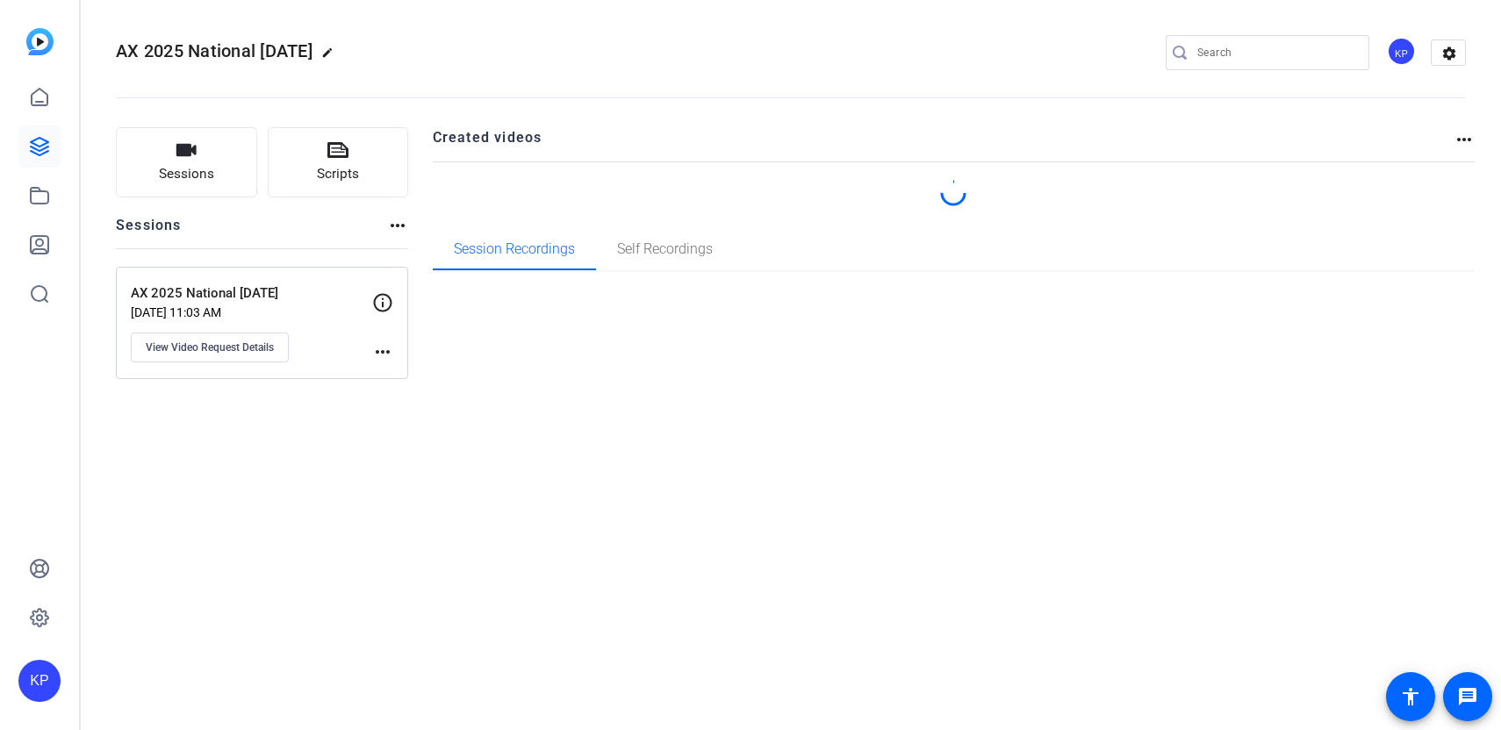 The width and height of the screenshot is (1501, 730). What do you see at coordinates (186, 174) in the screenshot?
I see `span: Sessions` at bounding box center [186, 174].